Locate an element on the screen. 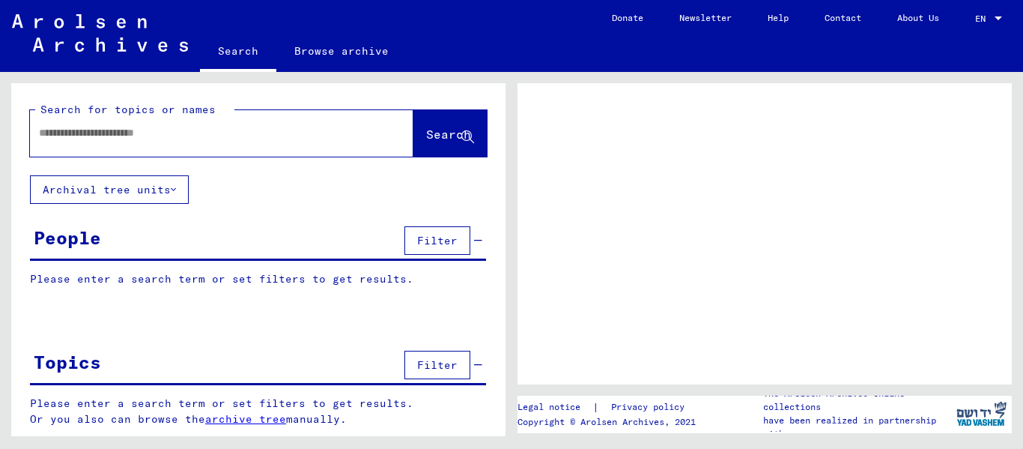  div: Topics is located at coordinates (67, 362).